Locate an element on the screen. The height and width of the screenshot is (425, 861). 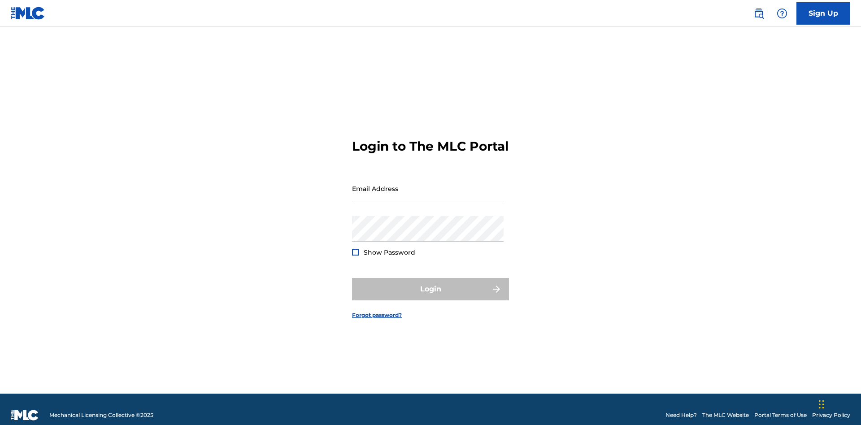
a: Portal Terms of Use is located at coordinates (781, 415).